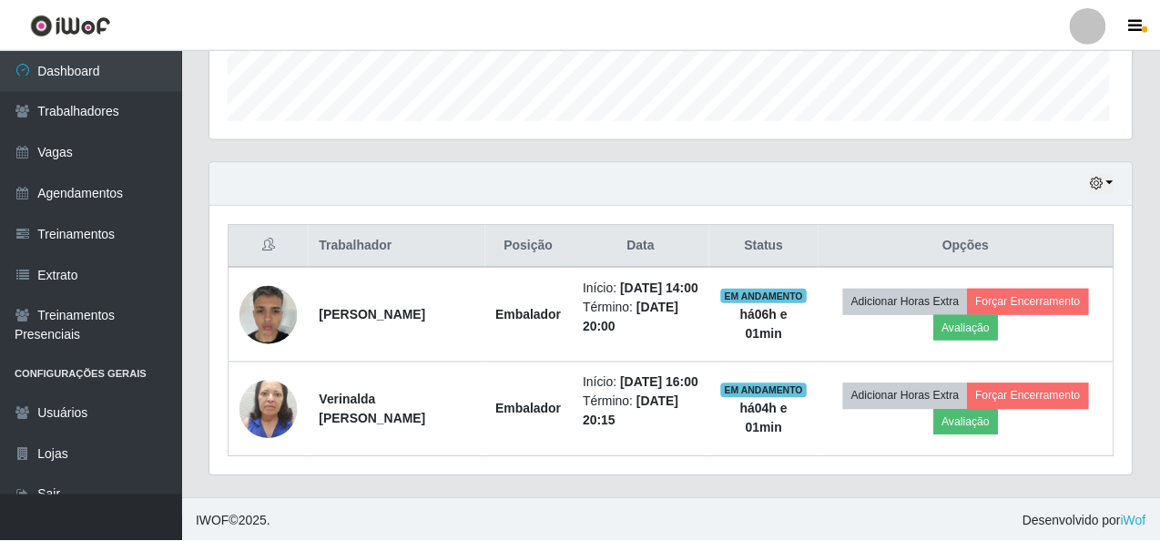 The image size is (1160, 541). What do you see at coordinates (1089, 521) in the screenshot?
I see `span: Desenvolvido por` at bounding box center [1089, 521].